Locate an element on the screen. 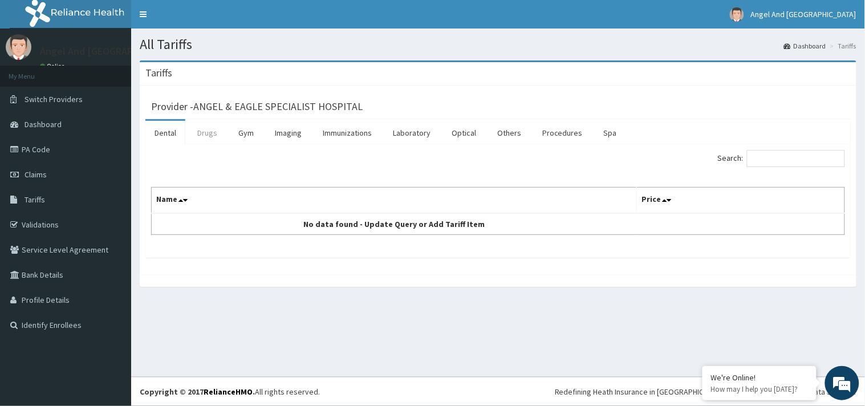  a: Dashboard is located at coordinates (805, 46).